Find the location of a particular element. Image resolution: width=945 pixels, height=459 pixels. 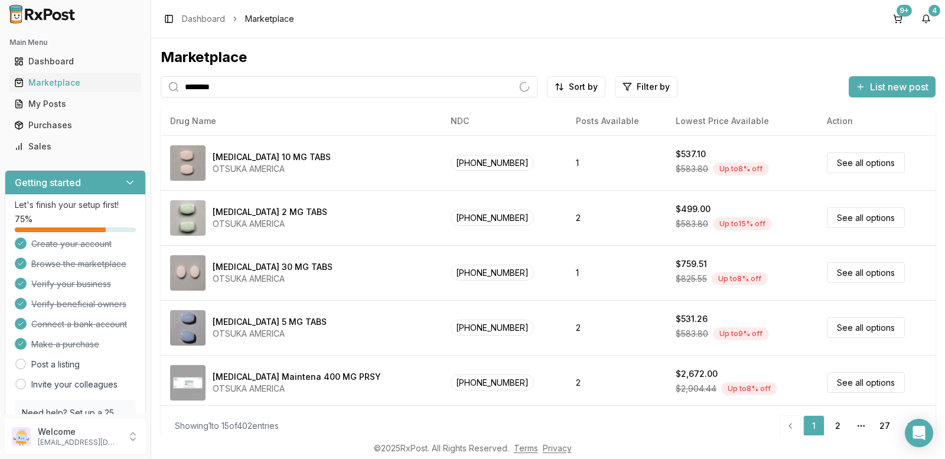

span: Connect a bank account is located at coordinates (79, 324).